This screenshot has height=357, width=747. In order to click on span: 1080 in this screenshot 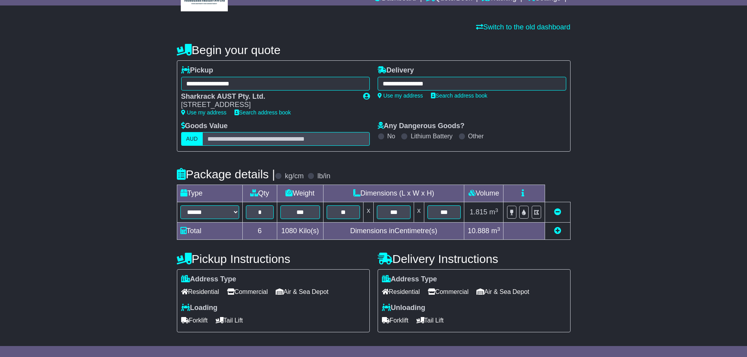, I will do `click(289, 231)`.